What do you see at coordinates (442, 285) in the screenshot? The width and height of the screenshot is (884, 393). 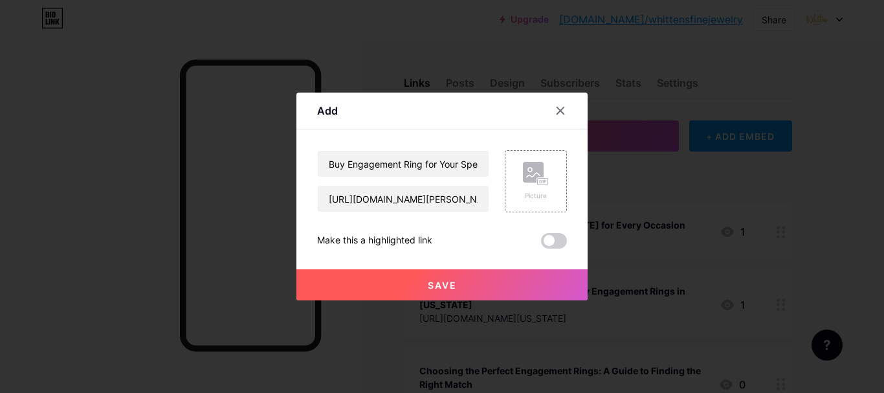 I see `span: Save` at bounding box center [442, 285].